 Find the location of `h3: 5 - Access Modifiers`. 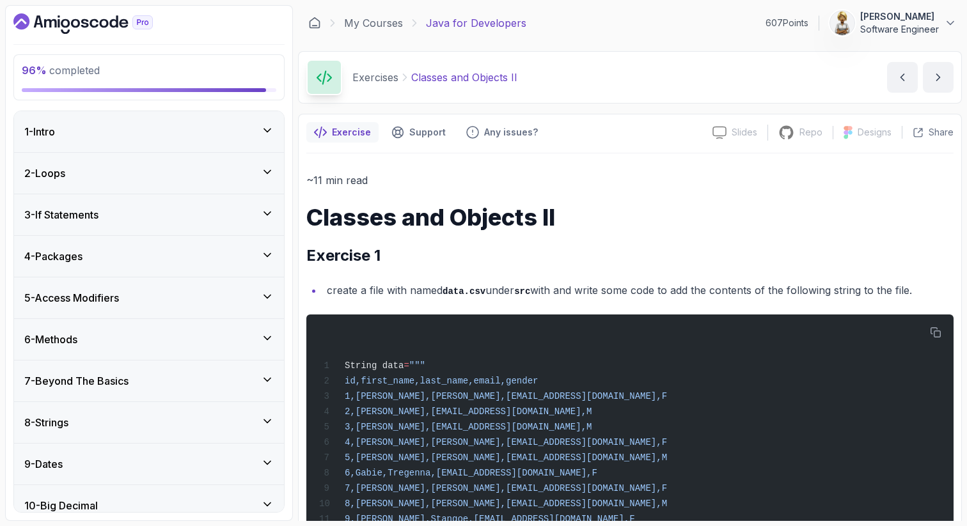

h3: 5 - Access Modifiers is located at coordinates (72, 298).